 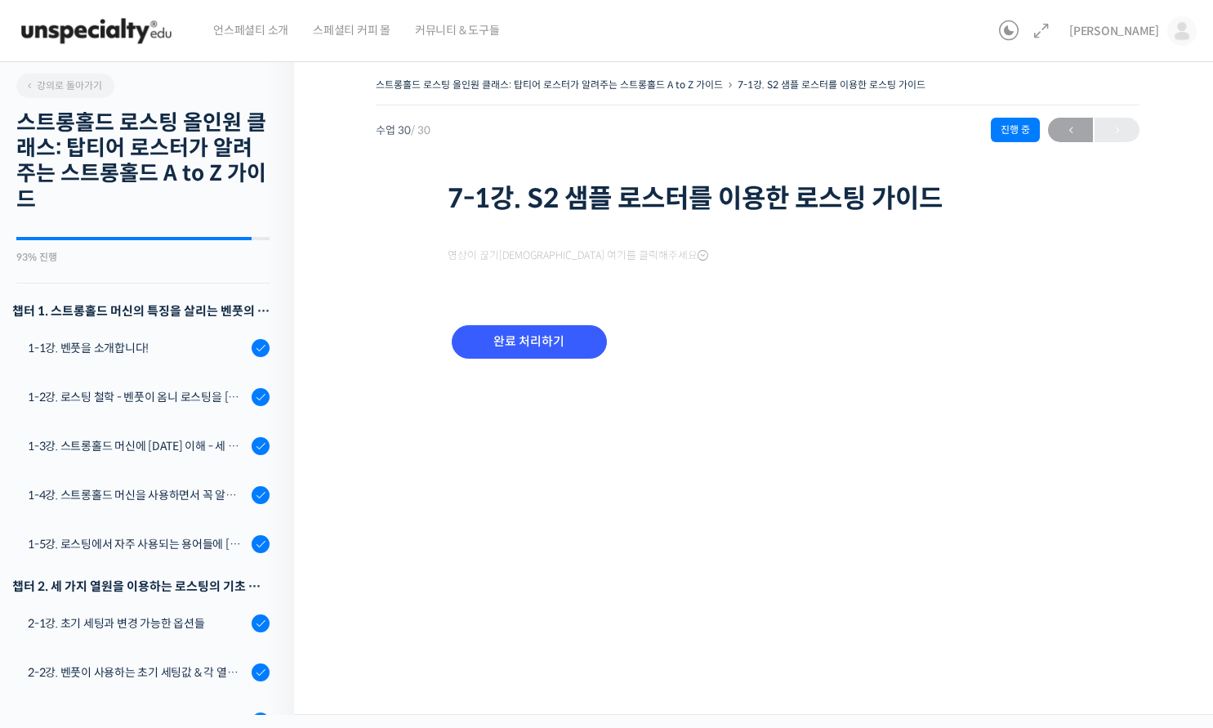 I want to click on span: / 30, so click(x=421, y=130).